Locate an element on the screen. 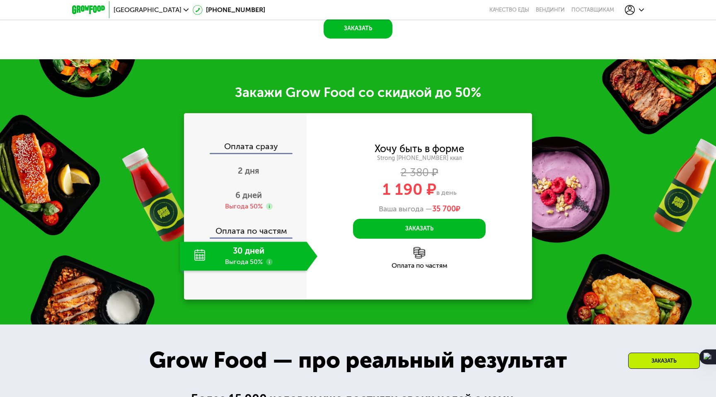 Image resolution: width=716 pixels, height=397 pixels. span: 35 700 is located at coordinates (444, 209).